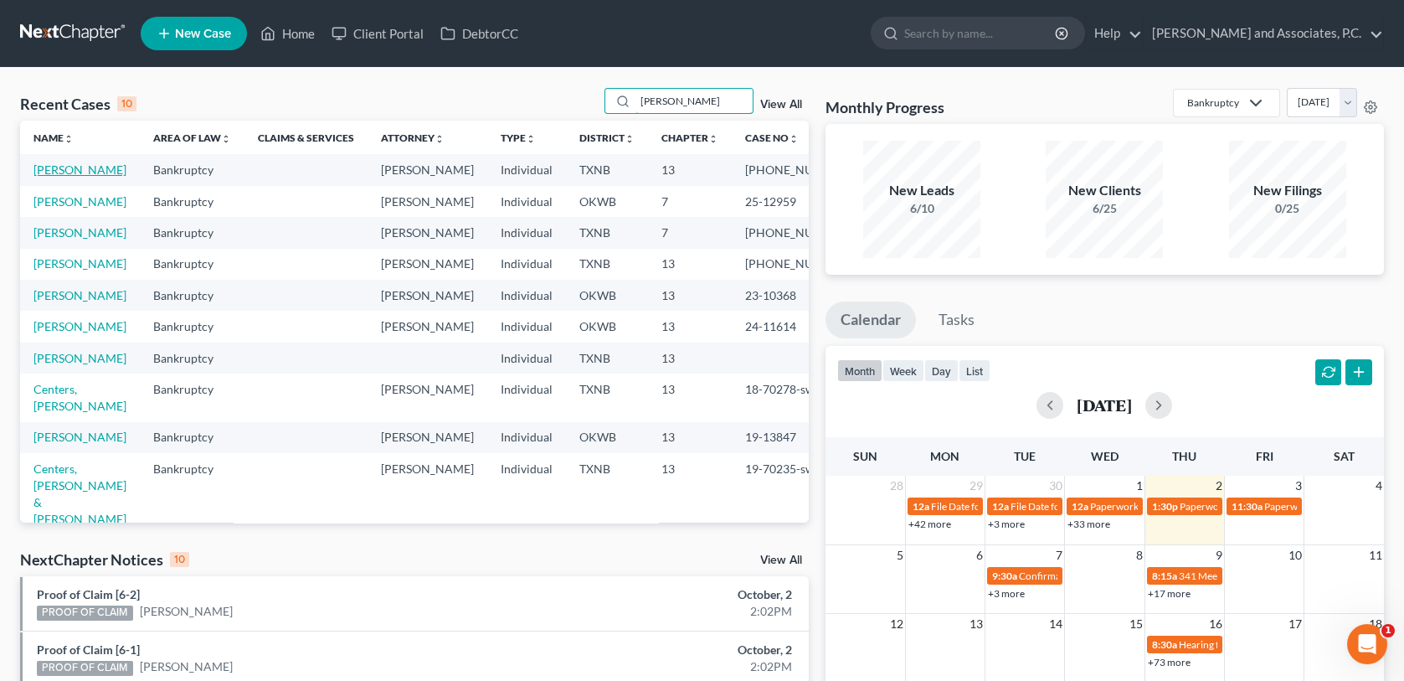 The width and height of the screenshot is (1404, 681). Describe the element at coordinates (1287, 190) in the screenshot. I see `div: New Filings` at that location.